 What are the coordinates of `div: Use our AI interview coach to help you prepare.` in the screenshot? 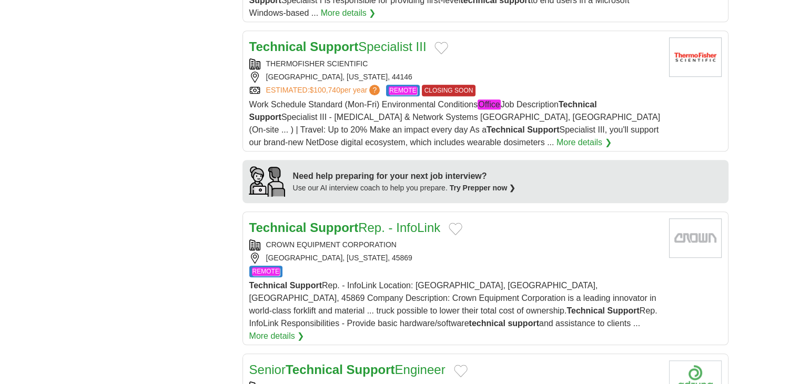 It's located at (405, 188).